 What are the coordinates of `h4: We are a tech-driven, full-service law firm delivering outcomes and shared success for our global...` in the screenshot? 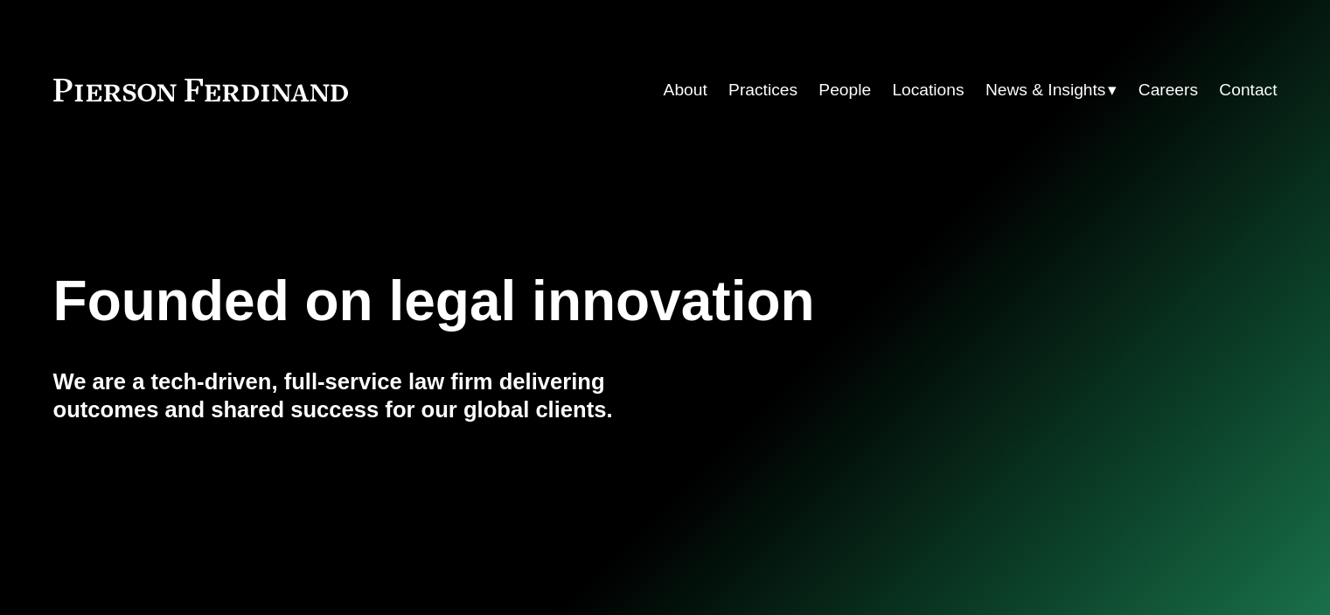 It's located at (359, 395).